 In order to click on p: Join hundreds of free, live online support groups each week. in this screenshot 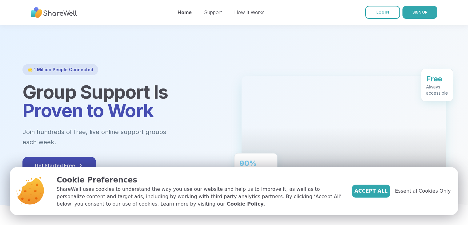, I will do `click(111, 137)`.